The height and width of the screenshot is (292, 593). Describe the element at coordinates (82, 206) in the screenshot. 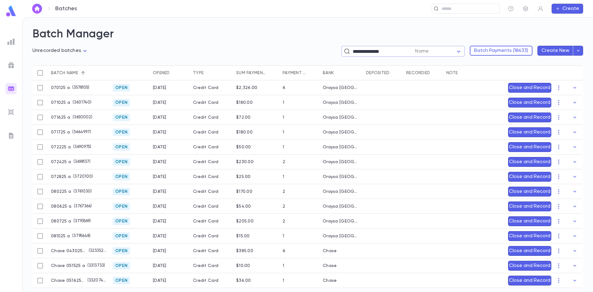

I see `p: ( 3767366 )` at that location.